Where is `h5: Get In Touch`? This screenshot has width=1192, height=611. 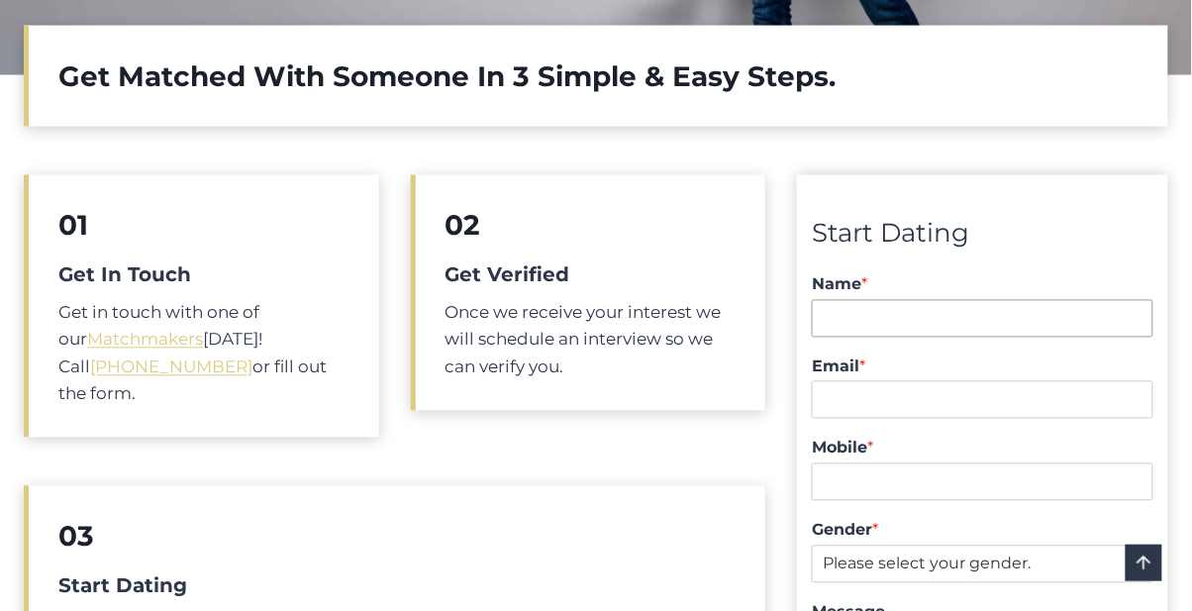
h5: Get In Touch is located at coordinates (204, 275).